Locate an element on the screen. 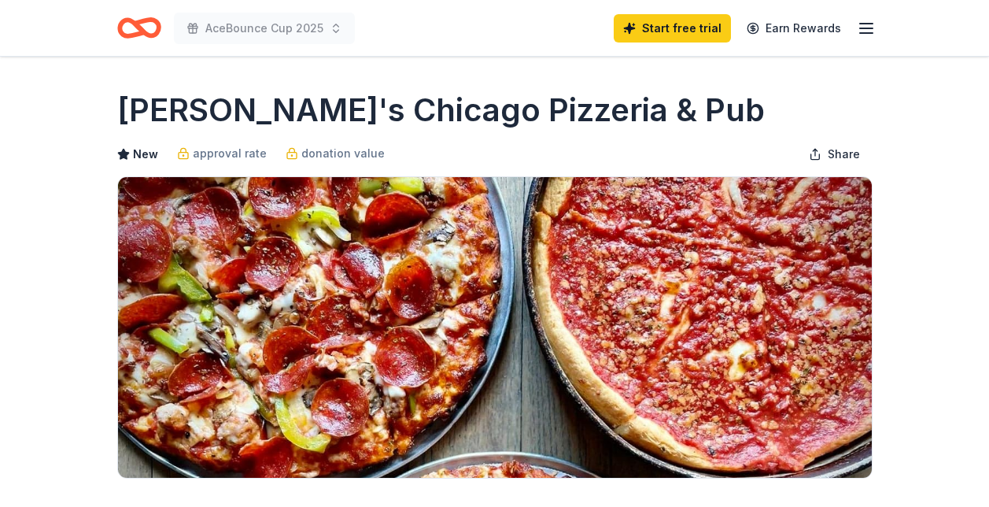 This screenshot has width=989, height=507. span: donation value is located at coordinates (343, 153).